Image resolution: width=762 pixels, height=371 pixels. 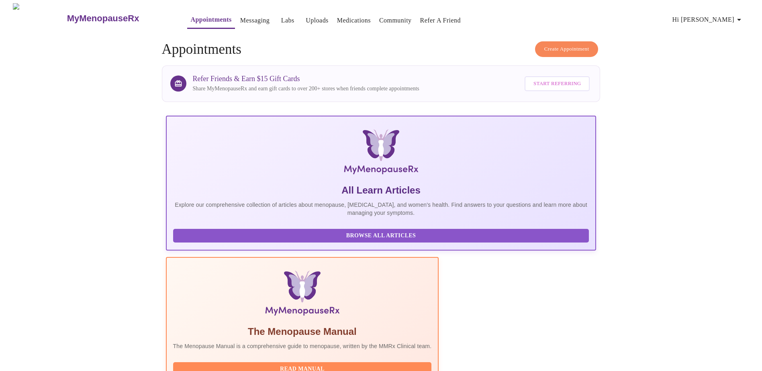 What do you see at coordinates (303, 346) in the screenshot?
I see `p: The Menopause Manual is a comprehensive guide to menopause, written by the MMRx Clinical team.` at bounding box center [303, 346].